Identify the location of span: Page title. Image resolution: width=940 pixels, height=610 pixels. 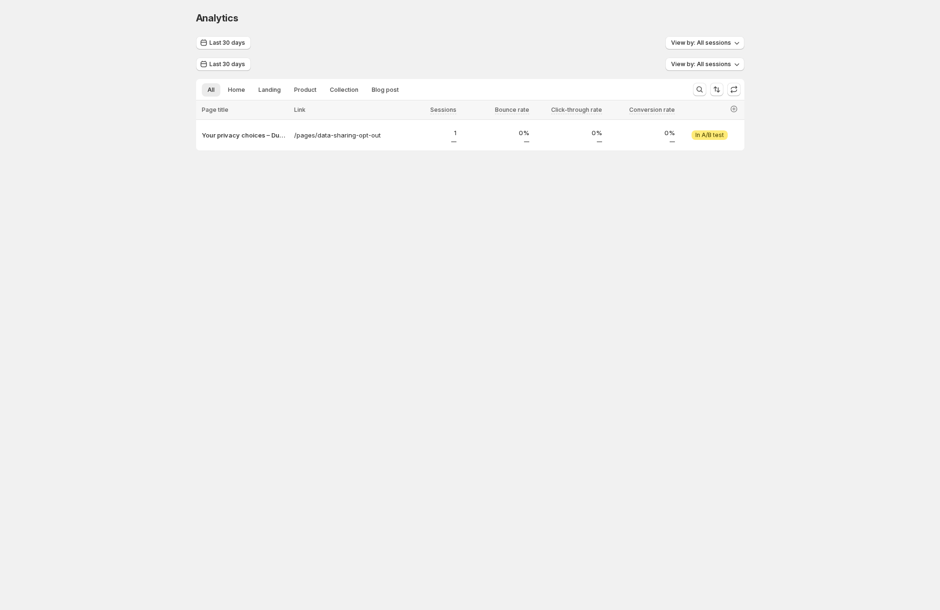
(215, 109).